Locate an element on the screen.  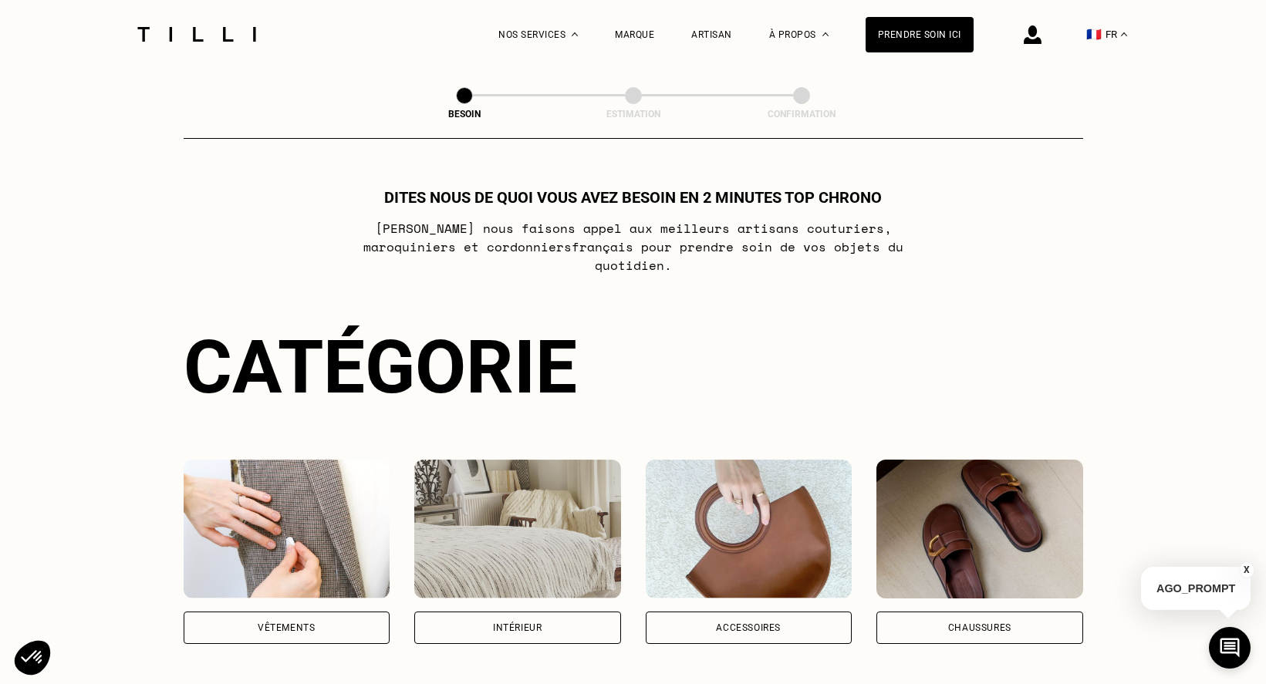
img: Menu déroulant is located at coordinates (575, 34).